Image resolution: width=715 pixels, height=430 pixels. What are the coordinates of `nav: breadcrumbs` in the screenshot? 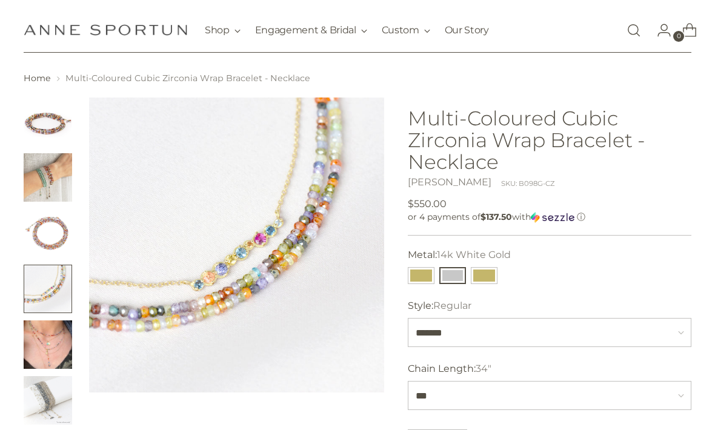 It's located at (357, 78).